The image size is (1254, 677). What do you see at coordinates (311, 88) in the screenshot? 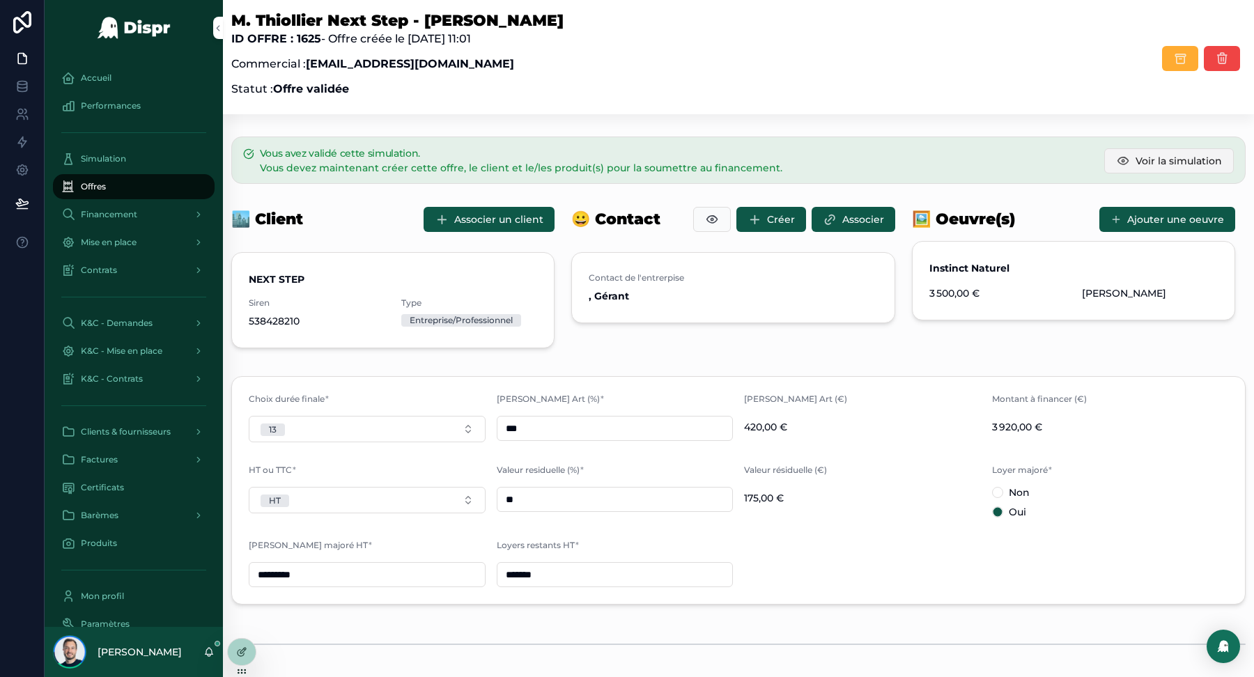
I see `strong: Offre validée` at bounding box center [311, 88].